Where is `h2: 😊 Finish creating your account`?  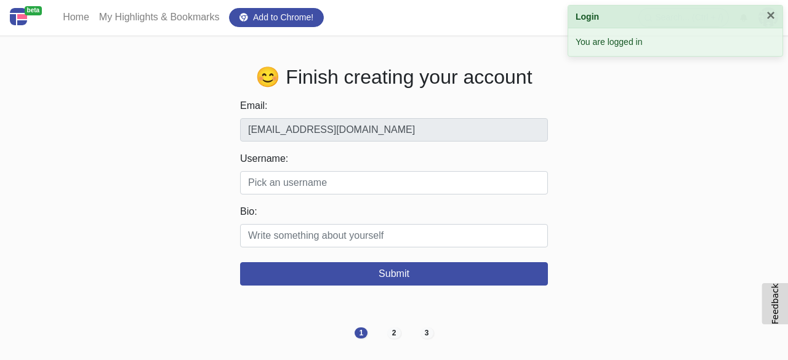
h2: 😊 Finish creating your account is located at coordinates (394, 77).